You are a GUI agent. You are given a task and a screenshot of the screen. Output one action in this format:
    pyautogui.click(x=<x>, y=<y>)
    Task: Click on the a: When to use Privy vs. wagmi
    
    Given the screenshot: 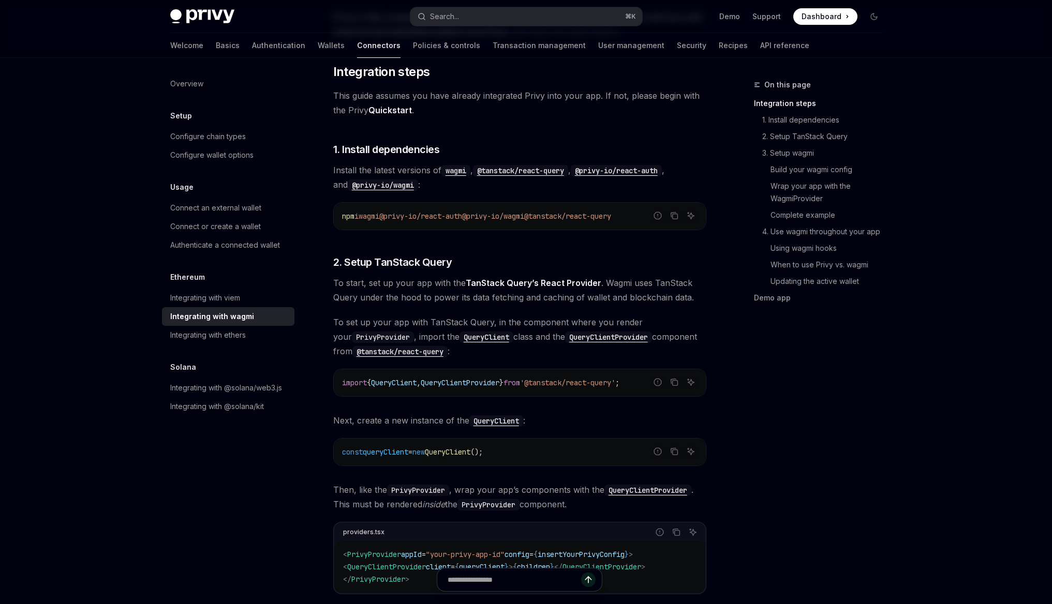 What is the action you would take?
    pyautogui.click(x=822, y=265)
    